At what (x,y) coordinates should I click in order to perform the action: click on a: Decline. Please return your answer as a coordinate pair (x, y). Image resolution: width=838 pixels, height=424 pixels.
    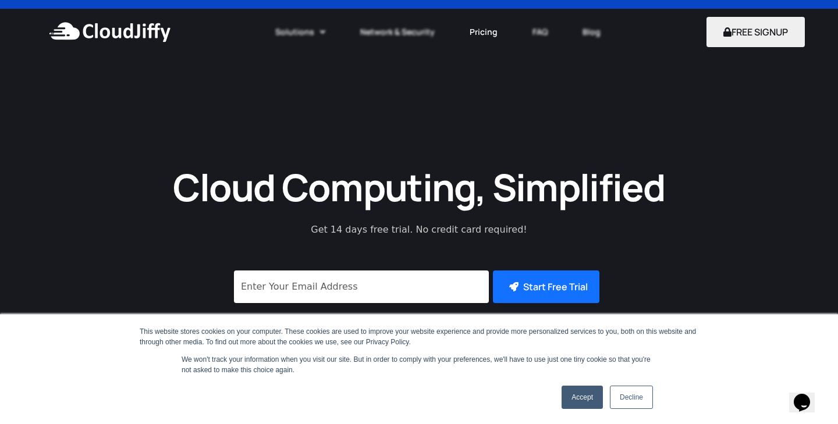
    Looking at the image, I should click on (631, 397).